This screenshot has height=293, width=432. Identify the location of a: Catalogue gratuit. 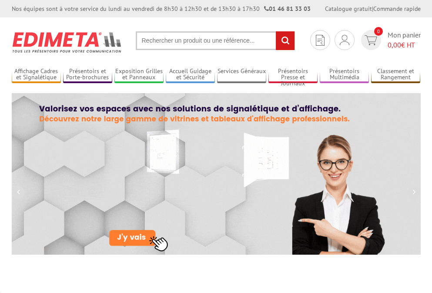
(349, 9).